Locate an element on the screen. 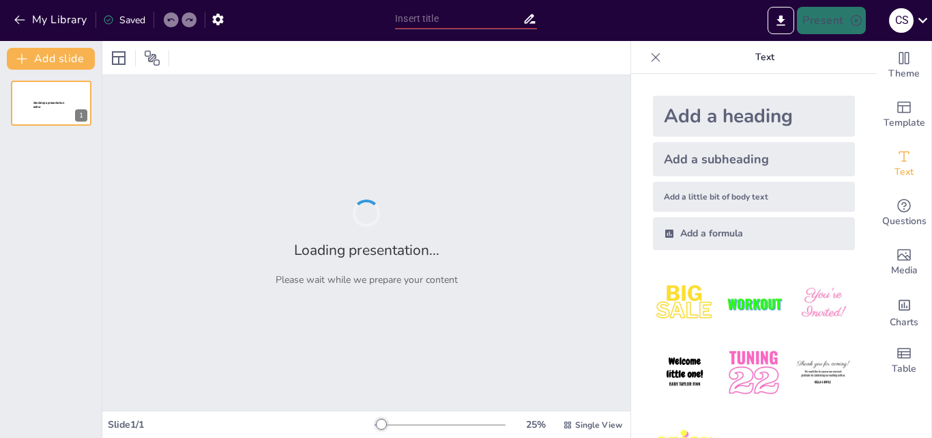 Image resolution: width=932 pixels, height=438 pixels. div: Slide 1 / 1 is located at coordinates (241, 424).